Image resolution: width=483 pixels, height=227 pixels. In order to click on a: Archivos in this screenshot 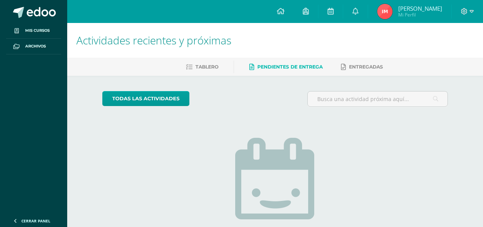, I will do `click(34, 46)`.